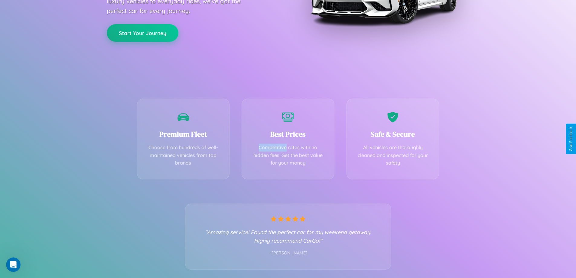 The image size is (576, 278). What do you see at coordinates (288, 134) in the screenshot?
I see `h3: Best Prices` at bounding box center [288, 134].